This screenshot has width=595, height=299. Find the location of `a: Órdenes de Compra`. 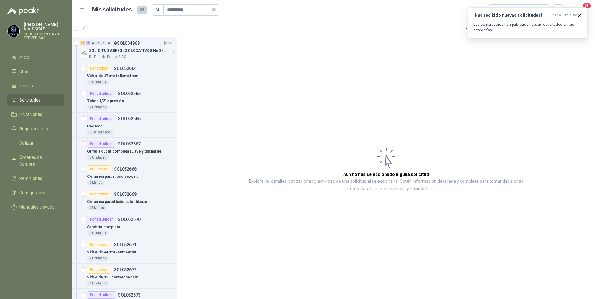

a: Órdenes de Compra is located at coordinates (36, 161).